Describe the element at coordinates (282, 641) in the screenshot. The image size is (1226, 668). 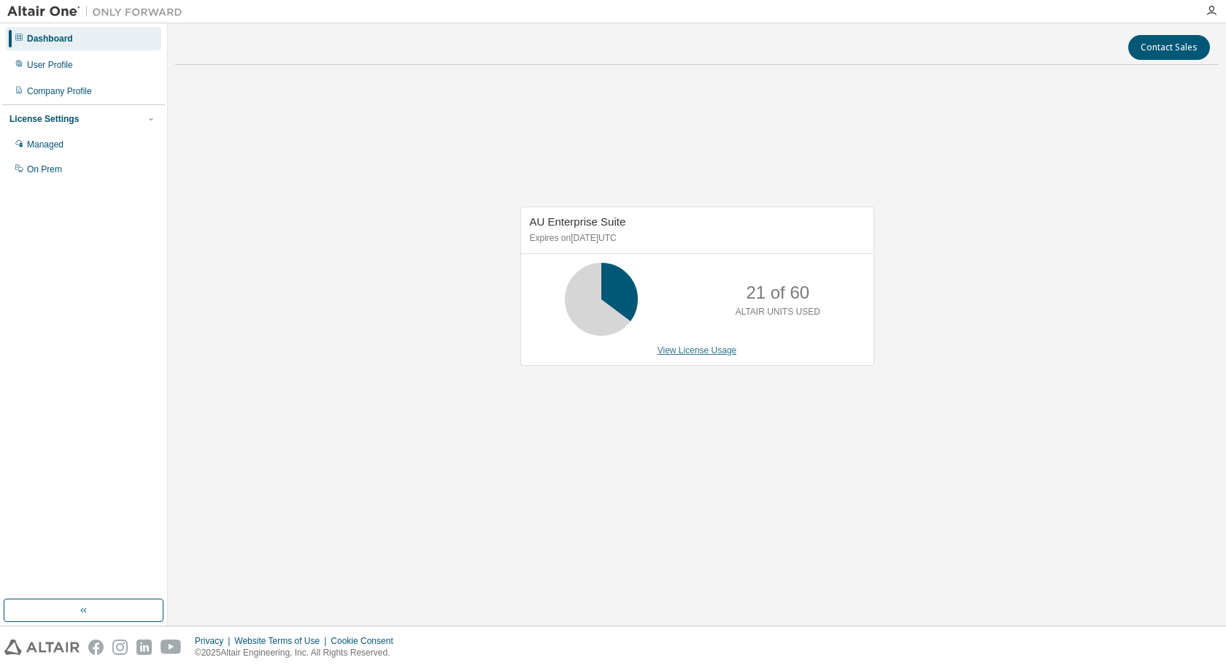
I see `div: Website Terms of Use` at that location.